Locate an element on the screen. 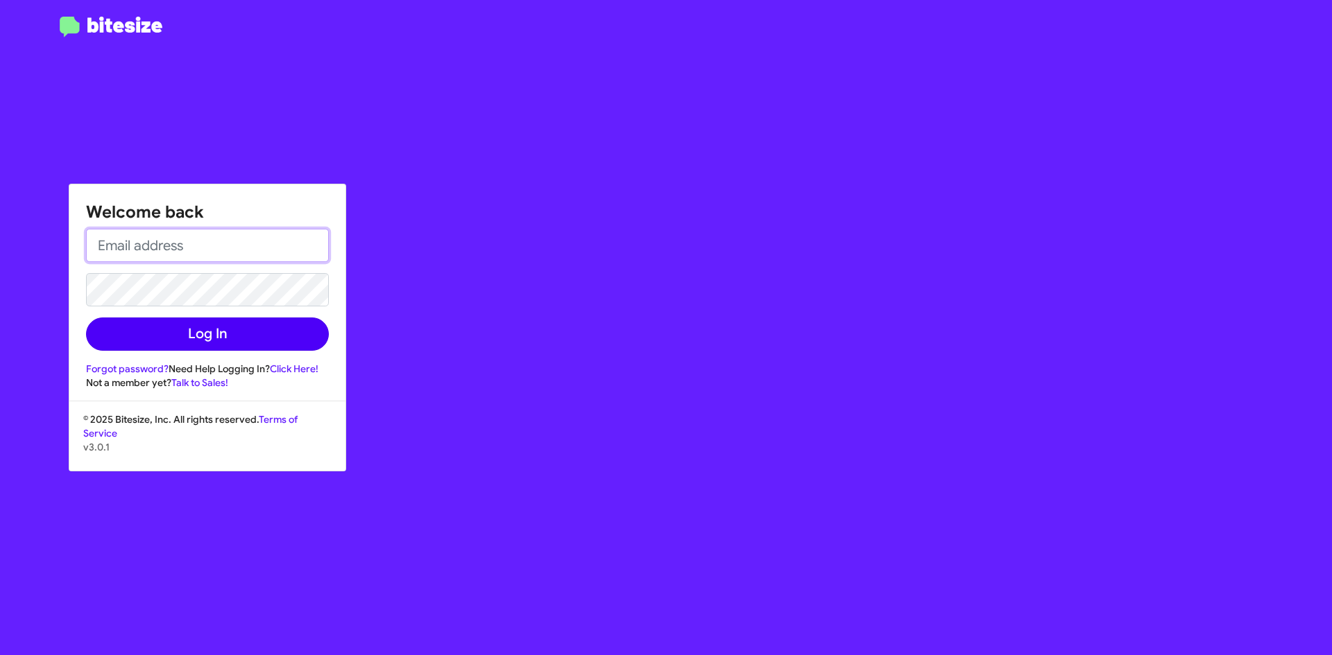 The width and height of the screenshot is (1332, 655). div: © 2025 Bitesize, Inc. All rights reserved. is located at coordinates (207, 442).